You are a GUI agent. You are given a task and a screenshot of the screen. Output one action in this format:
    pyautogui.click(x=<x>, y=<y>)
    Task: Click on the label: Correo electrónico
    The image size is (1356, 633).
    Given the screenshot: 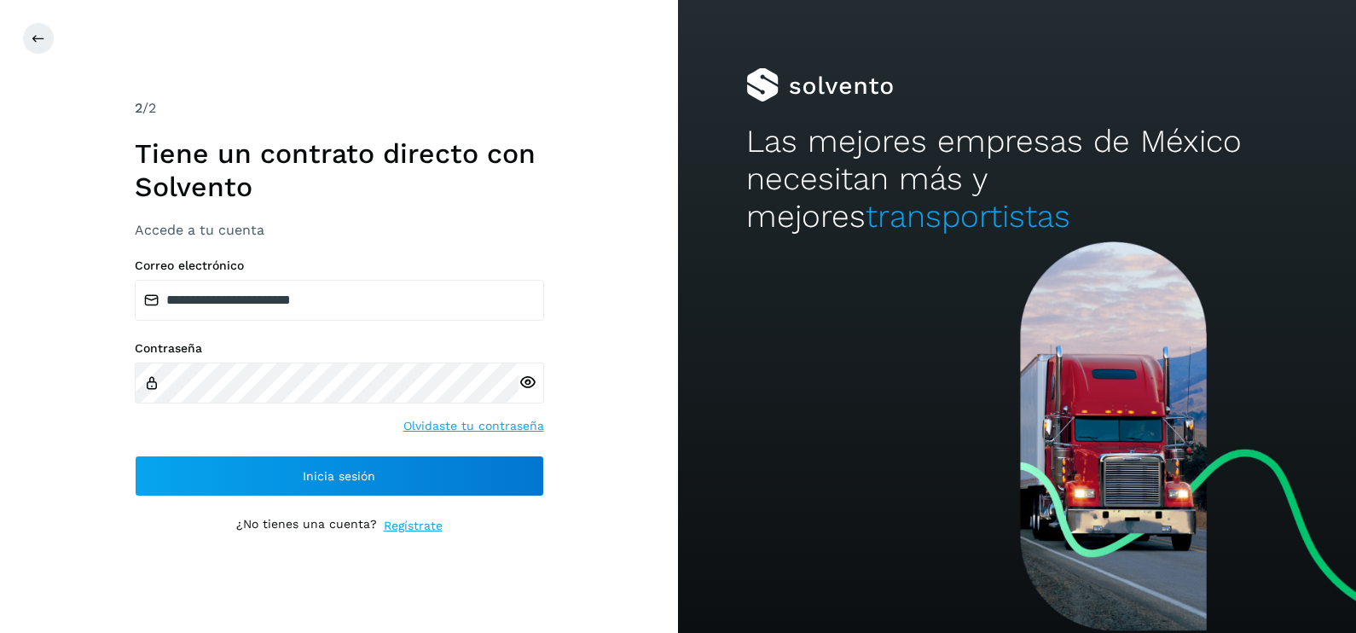 What is the action you would take?
    pyautogui.click(x=339, y=265)
    